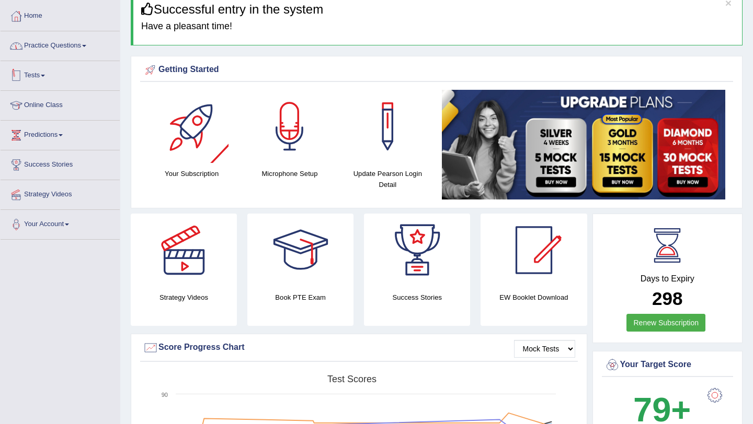 The height and width of the screenshot is (424, 753). What do you see at coordinates (60, 164) in the screenshot?
I see `a: Success Stories` at bounding box center [60, 164].